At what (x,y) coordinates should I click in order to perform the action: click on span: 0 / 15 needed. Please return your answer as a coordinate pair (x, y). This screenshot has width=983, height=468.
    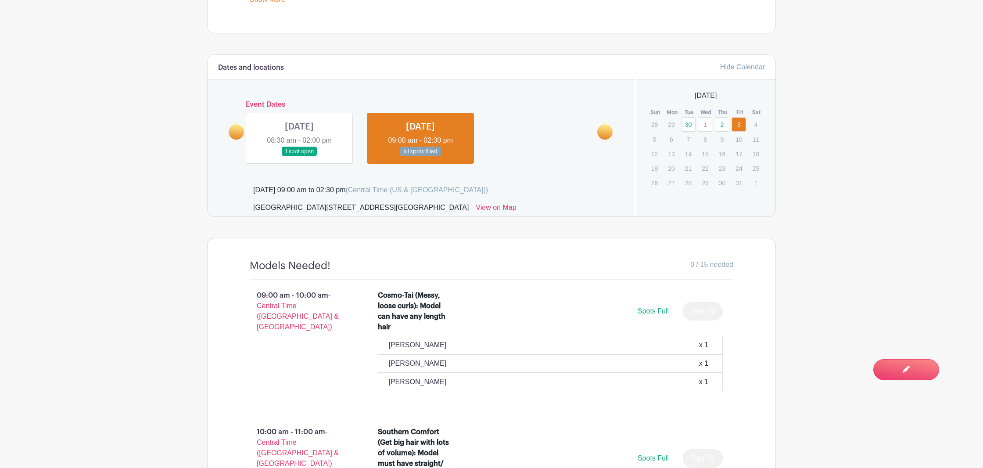
    Looking at the image, I should click on (712, 265).